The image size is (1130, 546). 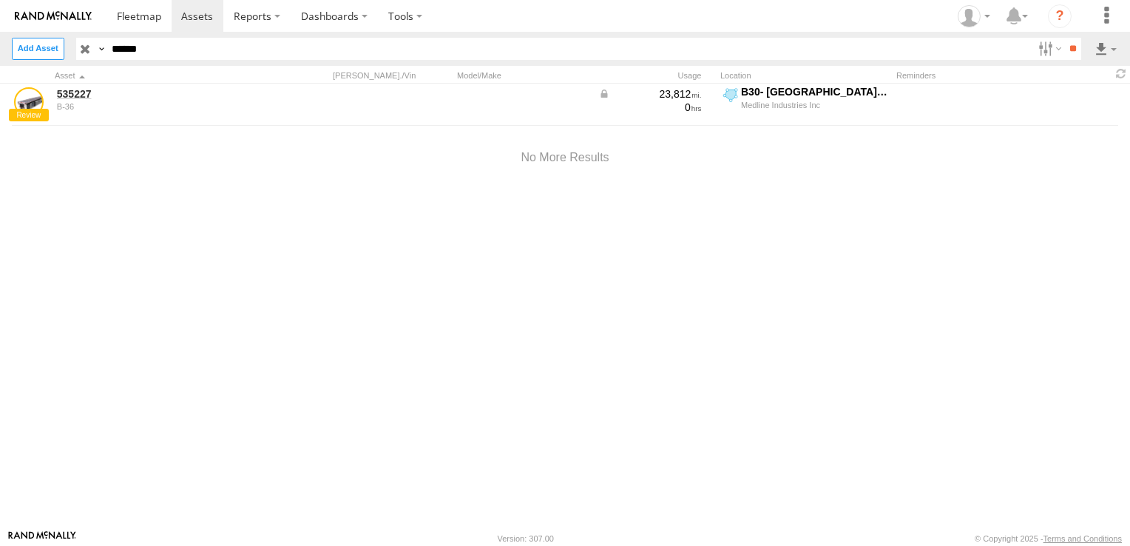 I want to click on a: View Asset Details, so click(x=29, y=102).